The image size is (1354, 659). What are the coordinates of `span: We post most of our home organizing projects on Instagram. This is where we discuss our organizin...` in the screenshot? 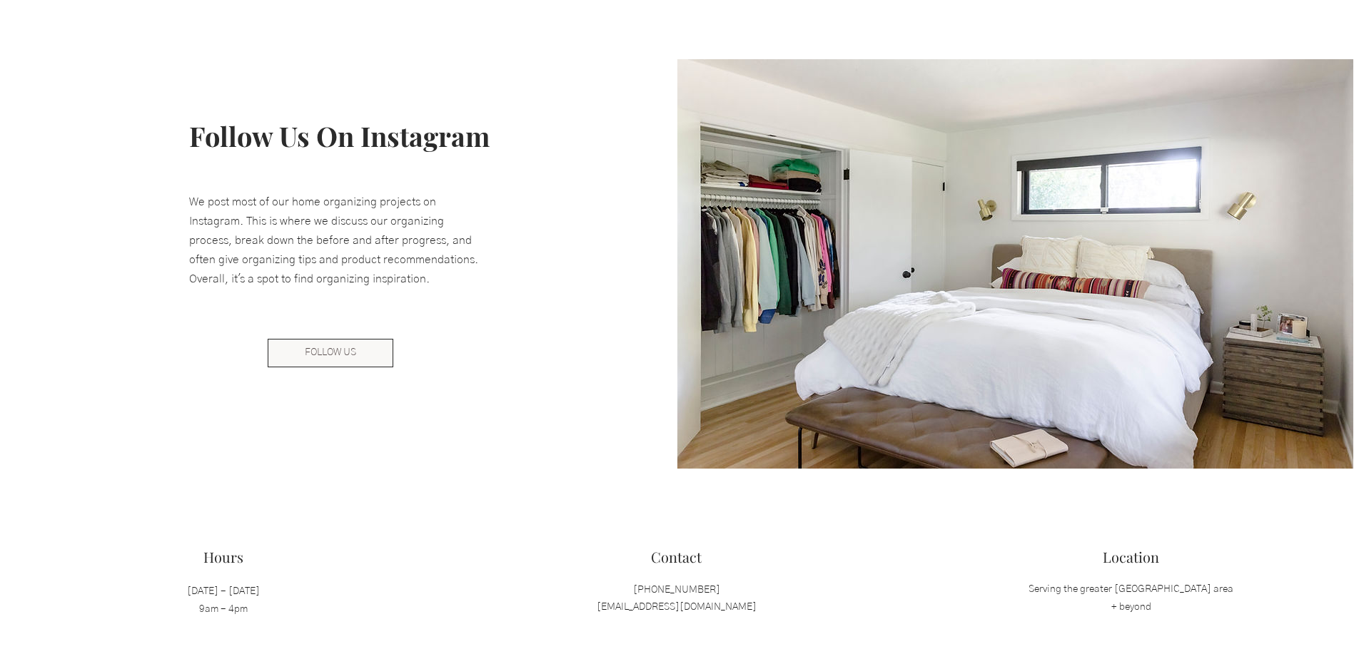 It's located at (333, 240).